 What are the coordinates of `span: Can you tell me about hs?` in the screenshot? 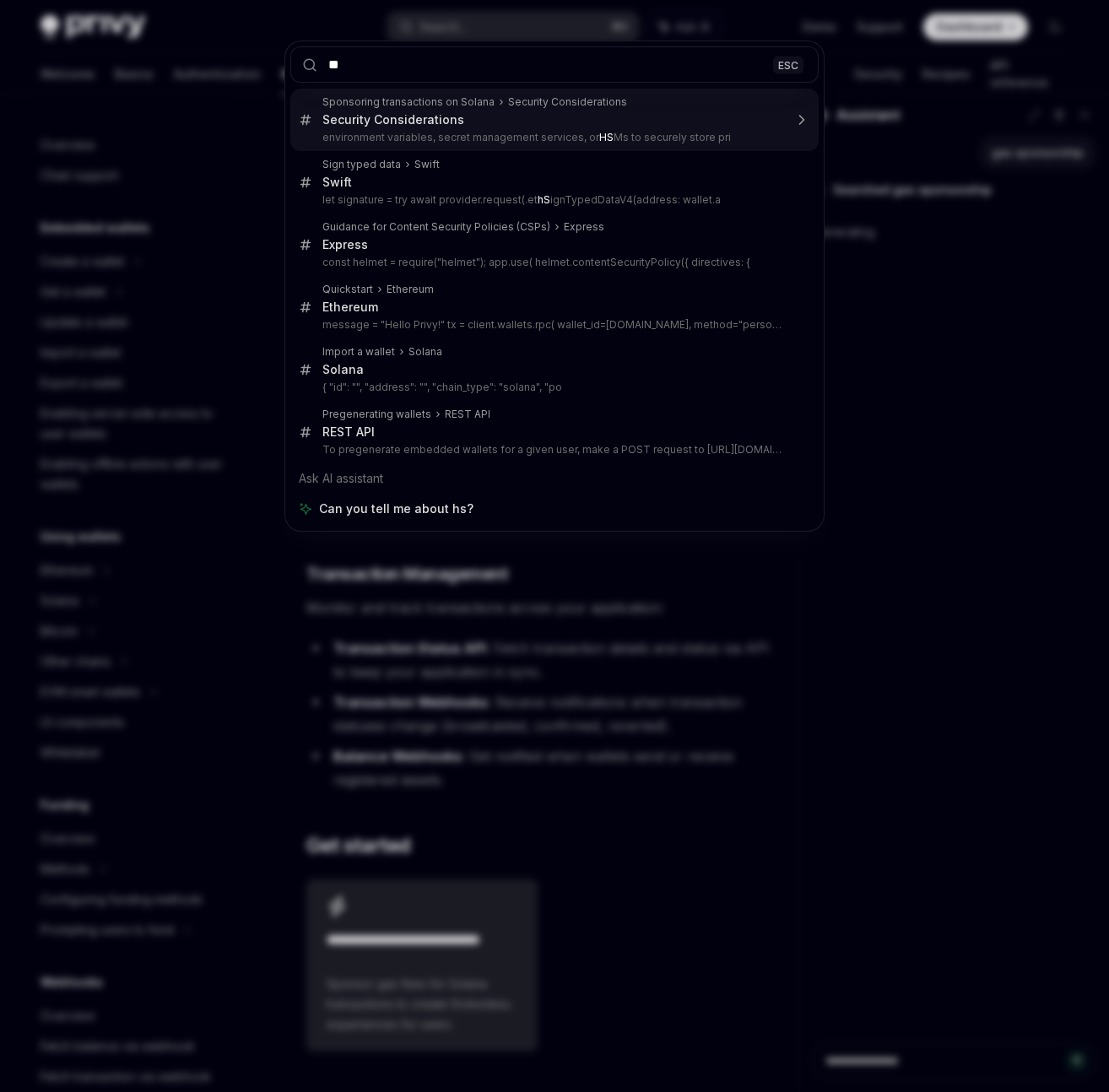 It's located at (396, 509).